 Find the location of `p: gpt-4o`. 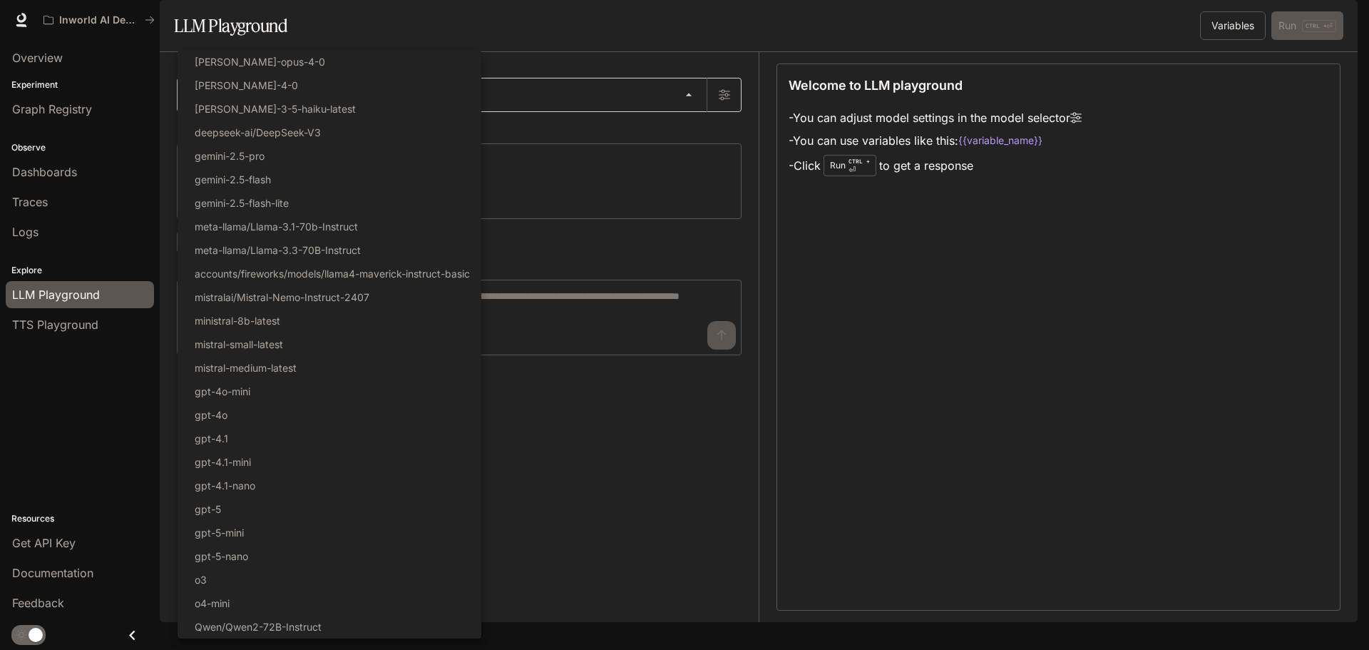

p: gpt-4o is located at coordinates (211, 414).